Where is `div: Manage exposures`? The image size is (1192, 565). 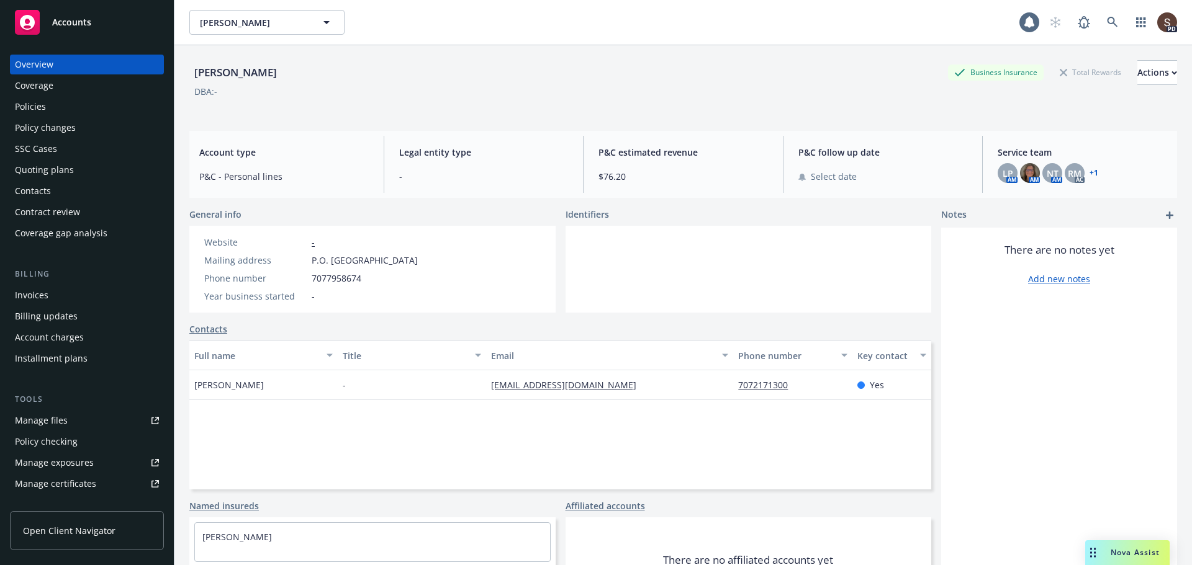 div: Manage exposures is located at coordinates (54, 463).